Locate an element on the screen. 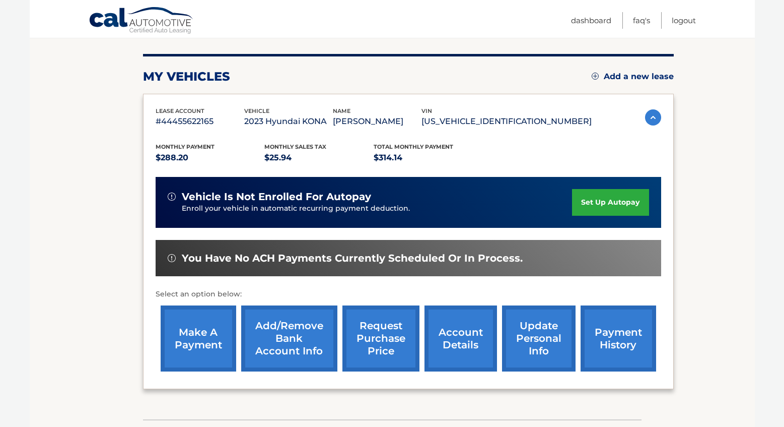  a: Add a new lease is located at coordinates (633, 77).